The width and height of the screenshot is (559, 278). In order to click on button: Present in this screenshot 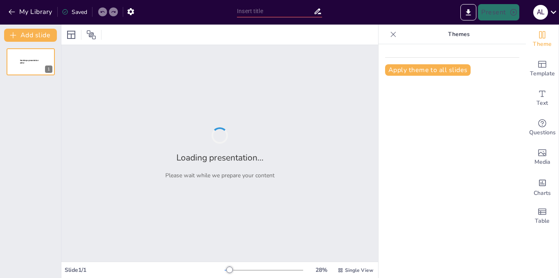, I will do `click(498, 12)`.